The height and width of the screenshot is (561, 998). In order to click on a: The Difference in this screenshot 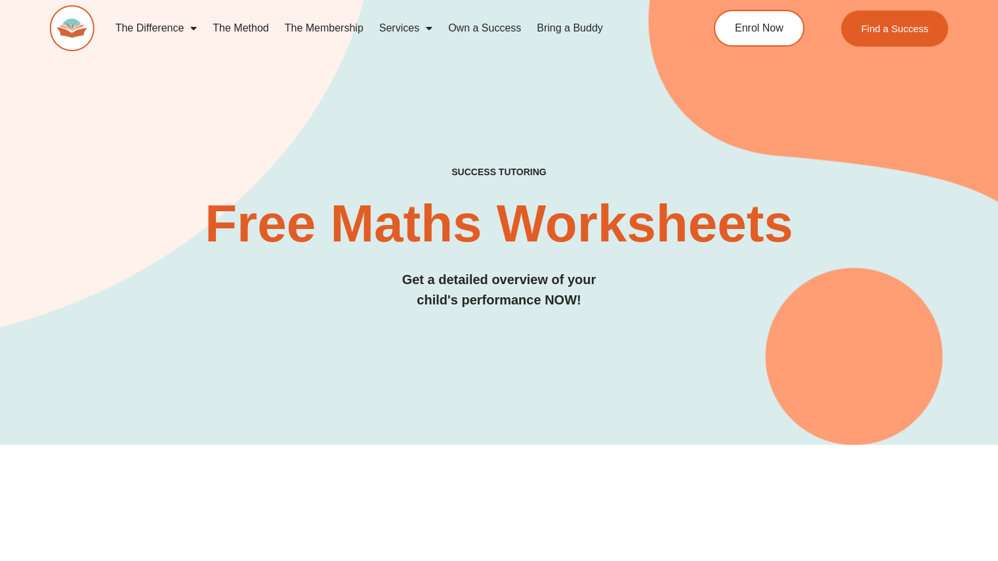, I will do `click(156, 28)`.